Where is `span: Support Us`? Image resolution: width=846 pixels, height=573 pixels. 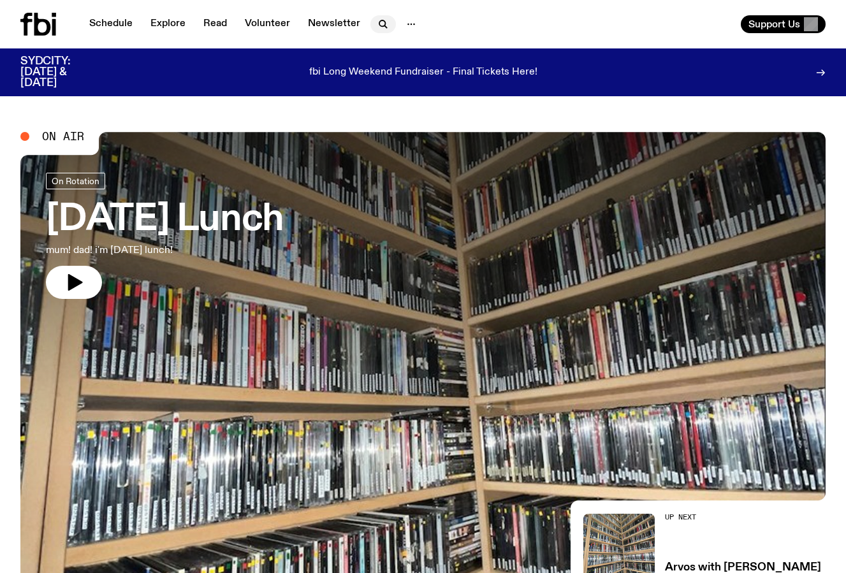
span: Support Us is located at coordinates (774, 24).